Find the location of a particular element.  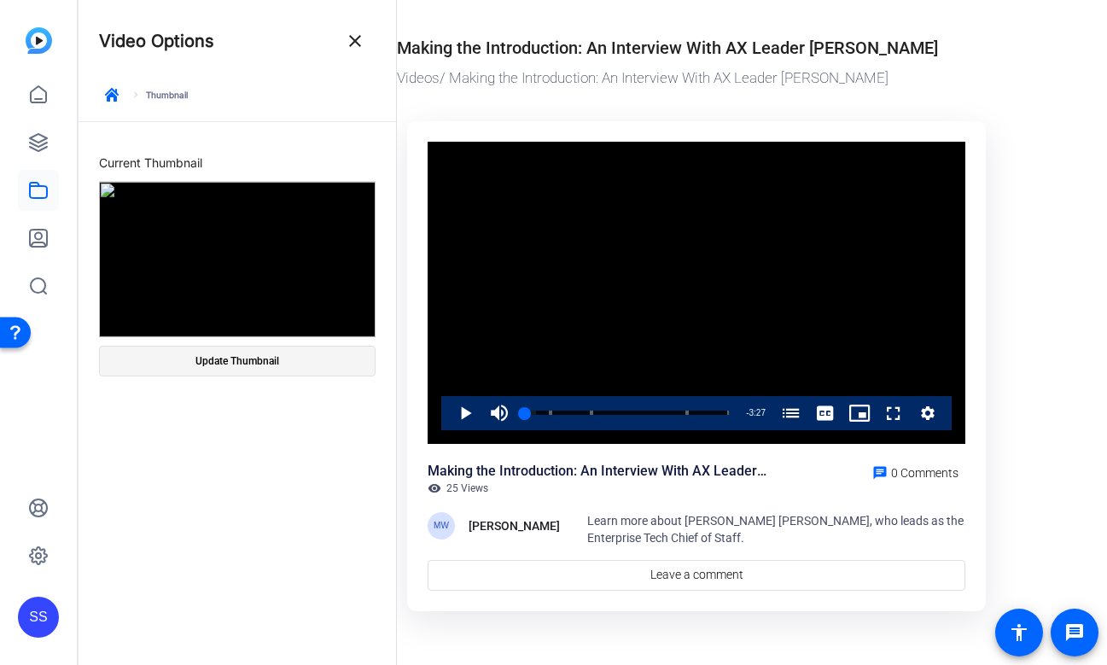

button: Chapters is located at coordinates (791, 413).